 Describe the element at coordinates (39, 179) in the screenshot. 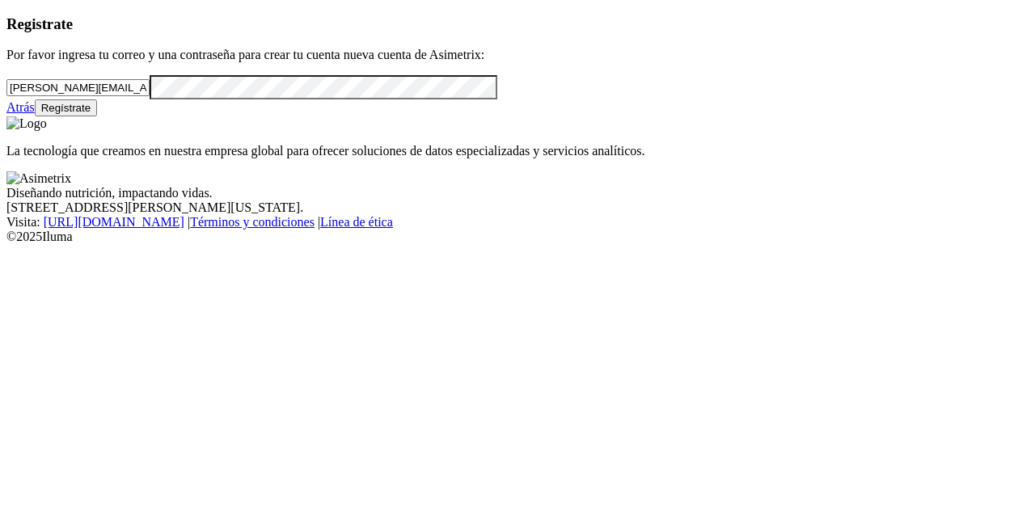

I see `img: Asimetrix` at that location.